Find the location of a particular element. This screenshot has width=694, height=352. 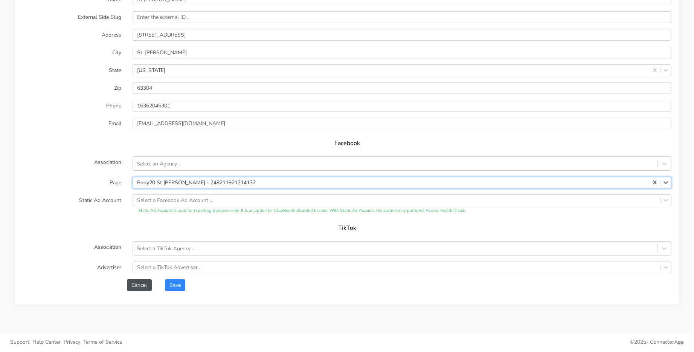

div: Select a TikTok Agency .. is located at coordinates (165, 248).